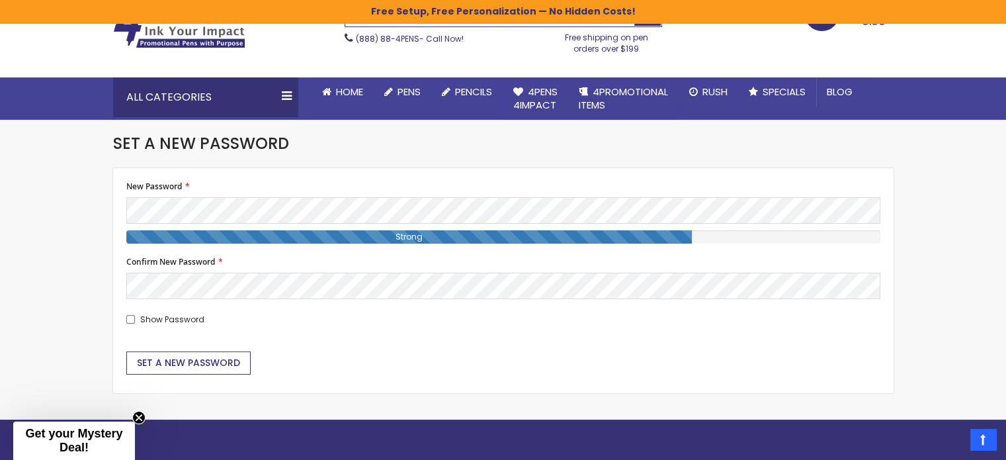  What do you see at coordinates (708, 92) in the screenshot?
I see `a: Rush` at bounding box center [708, 92].